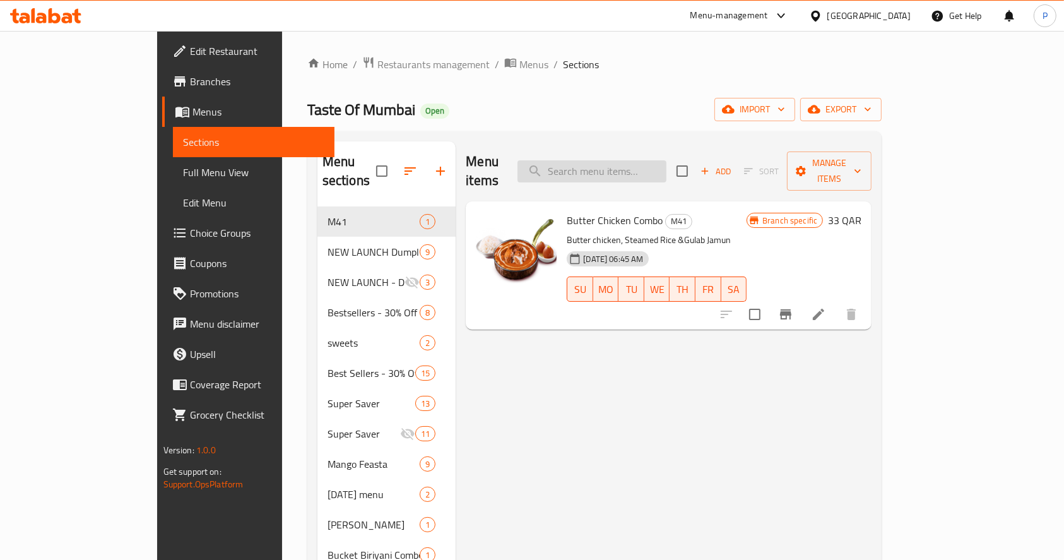 This screenshot has width=1064, height=560. I want to click on nav: breadcrumb, so click(594, 64).